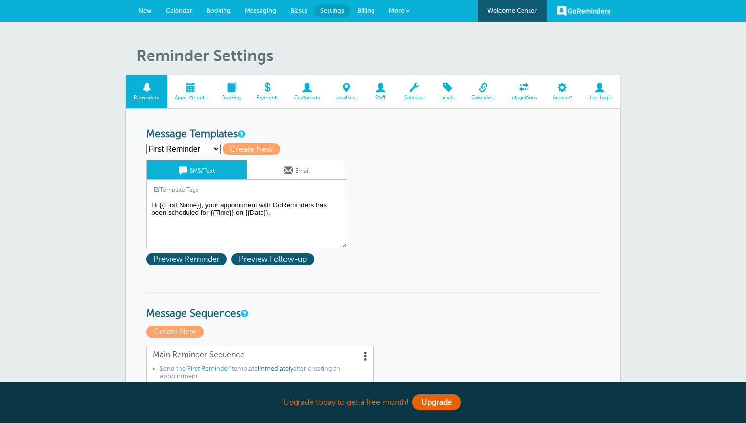 This screenshot has width=746, height=423. I want to click on a: Booking, so click(231, 91).